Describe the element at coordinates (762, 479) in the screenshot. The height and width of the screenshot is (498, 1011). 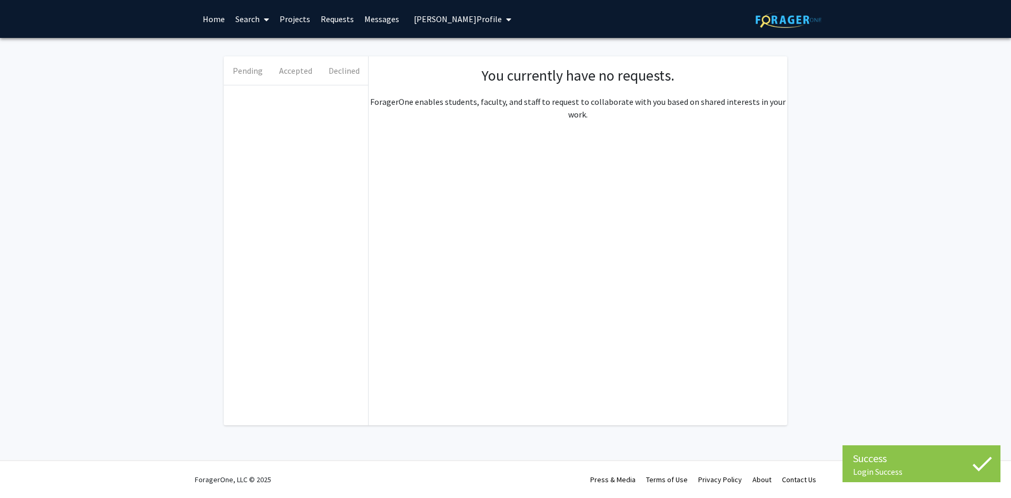
I see `a: About` at that location.